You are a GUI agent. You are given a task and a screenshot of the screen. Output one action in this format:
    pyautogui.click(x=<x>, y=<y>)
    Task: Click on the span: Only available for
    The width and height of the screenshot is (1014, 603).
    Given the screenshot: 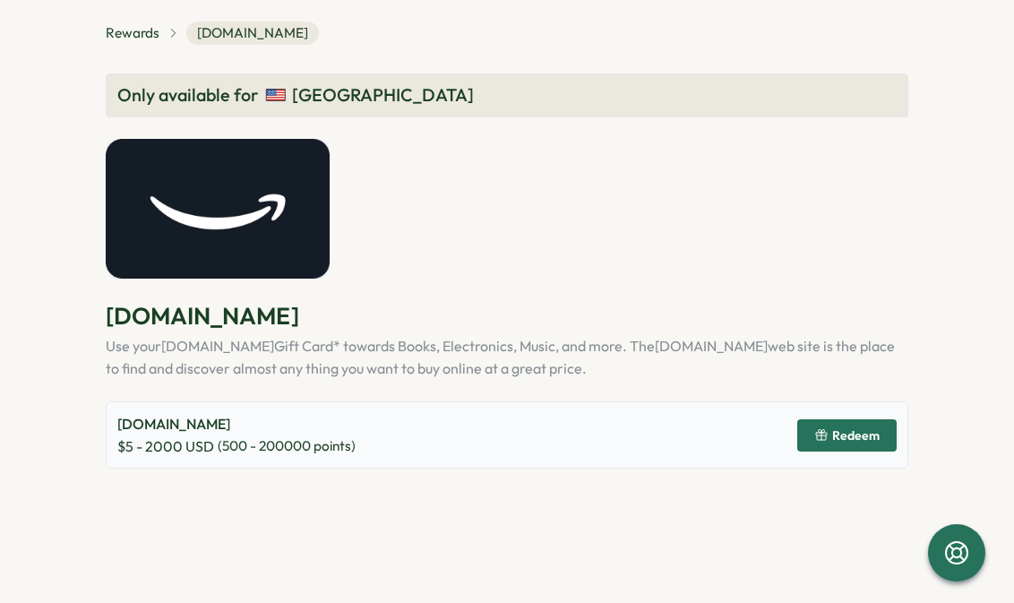 What is the action you would take?
    pyautogui.click(x=187, y=95)
    